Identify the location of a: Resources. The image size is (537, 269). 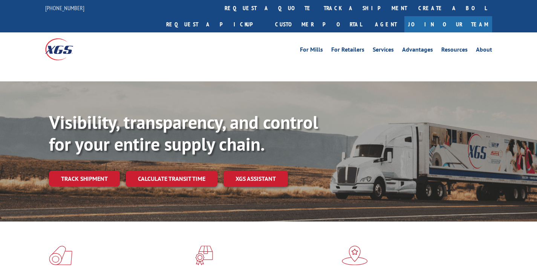
(454, 51).